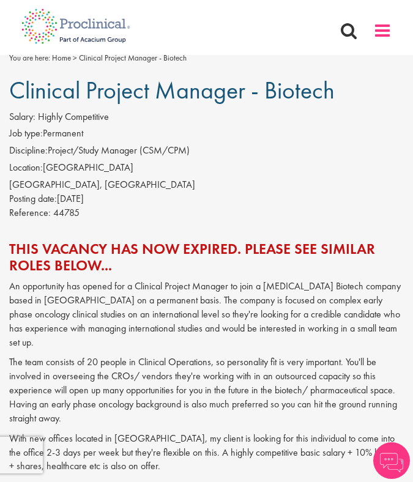 Image resolution: width=413 pixels, height=482 pixels. Describe the element at coordinates (26, 168) in the screenshot. I see `label: Location:` at that location.